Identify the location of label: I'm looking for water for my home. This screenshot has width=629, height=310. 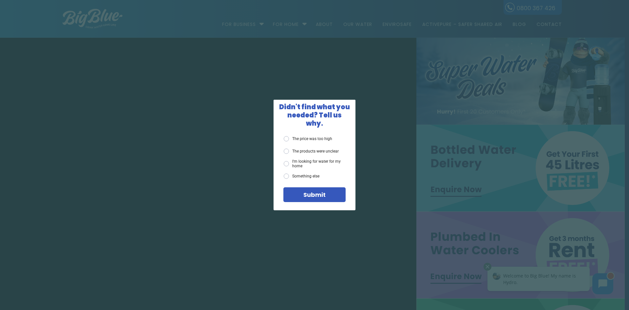
(315, 164).